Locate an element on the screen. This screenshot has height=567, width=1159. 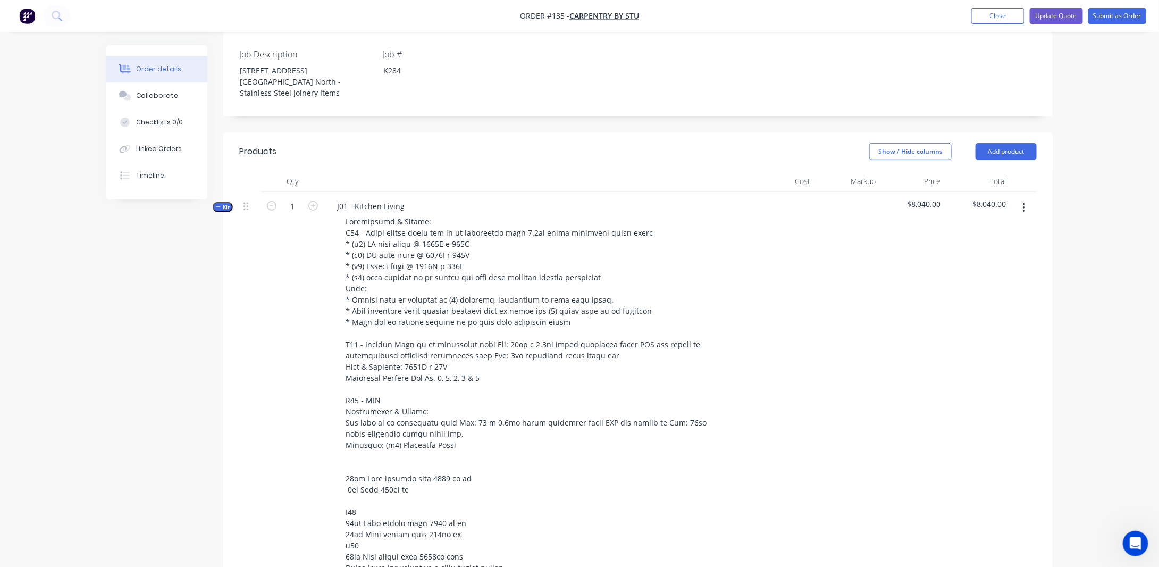
img: Factory is located at coordinates (27, 16).